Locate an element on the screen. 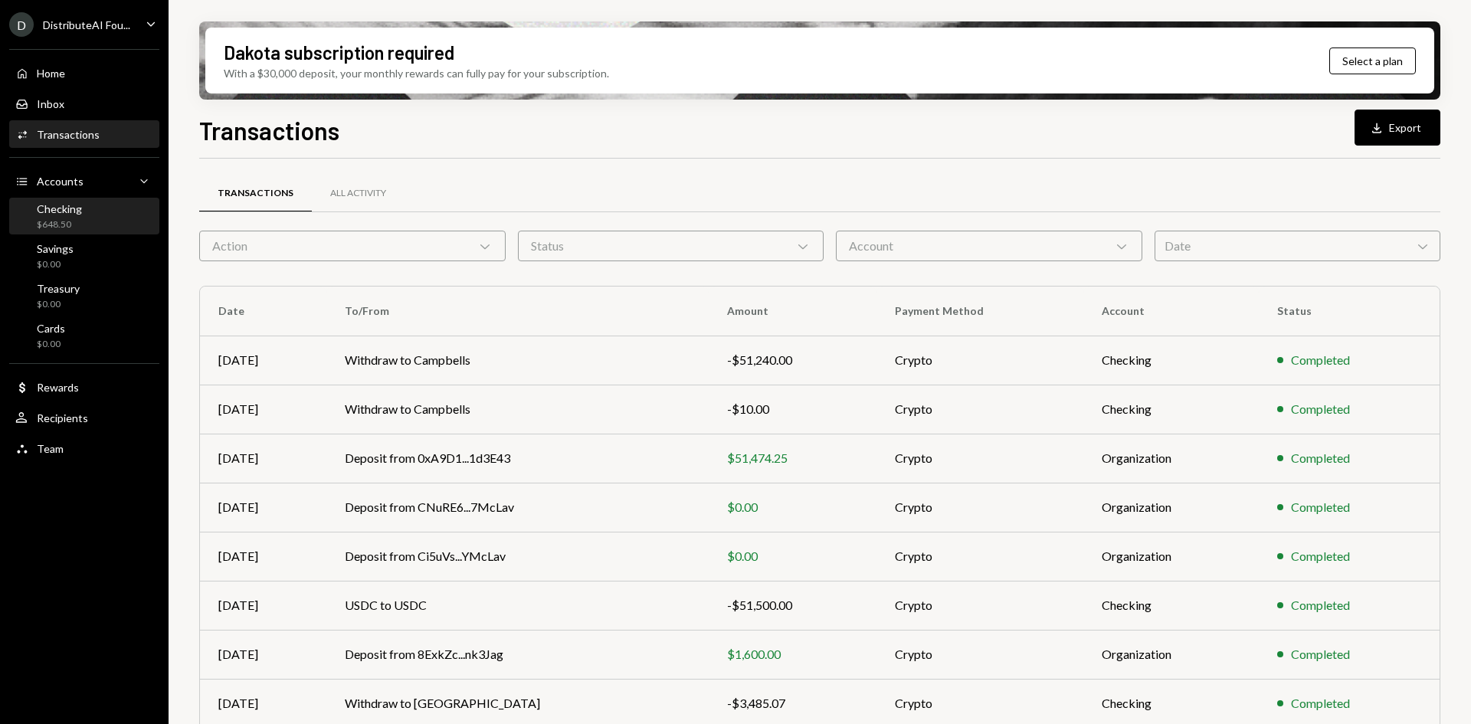 The image size is (1471, 724). div: Action is located at coordinates (352, 246).